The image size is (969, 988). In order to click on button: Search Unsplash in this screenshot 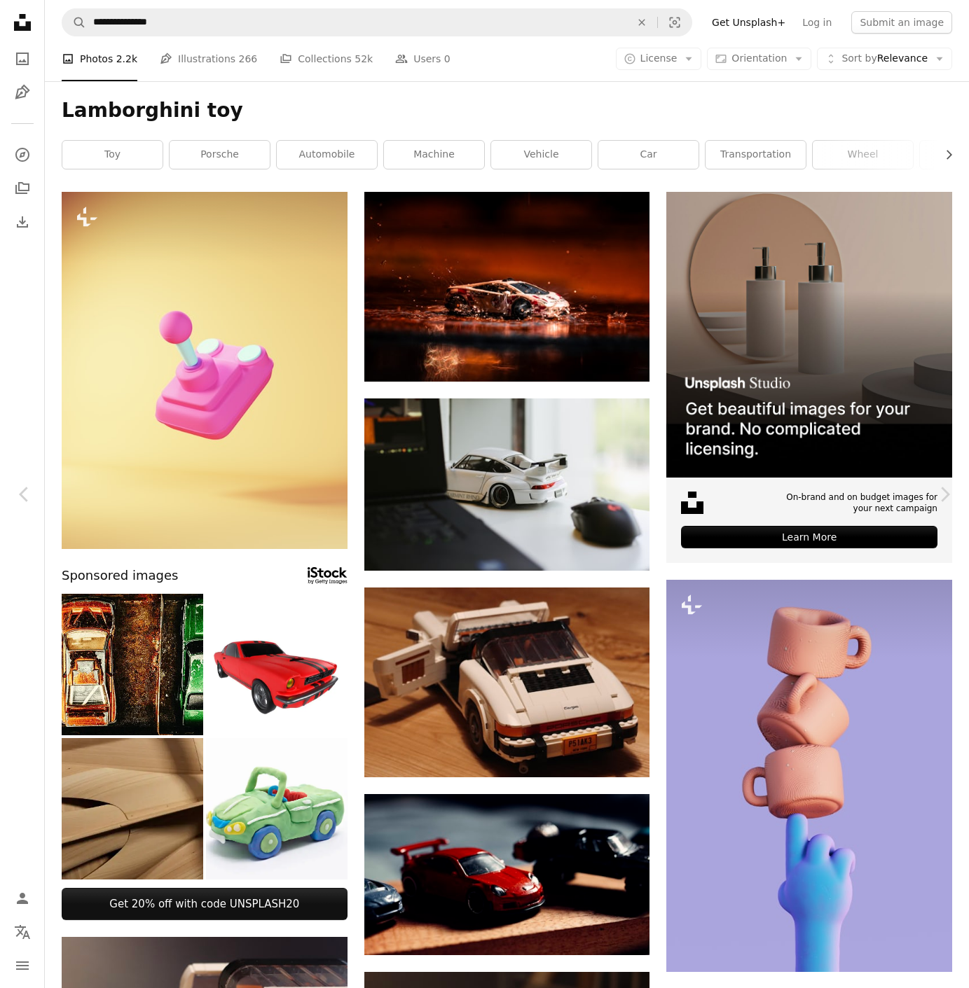, I will do `click(74, 22)`.